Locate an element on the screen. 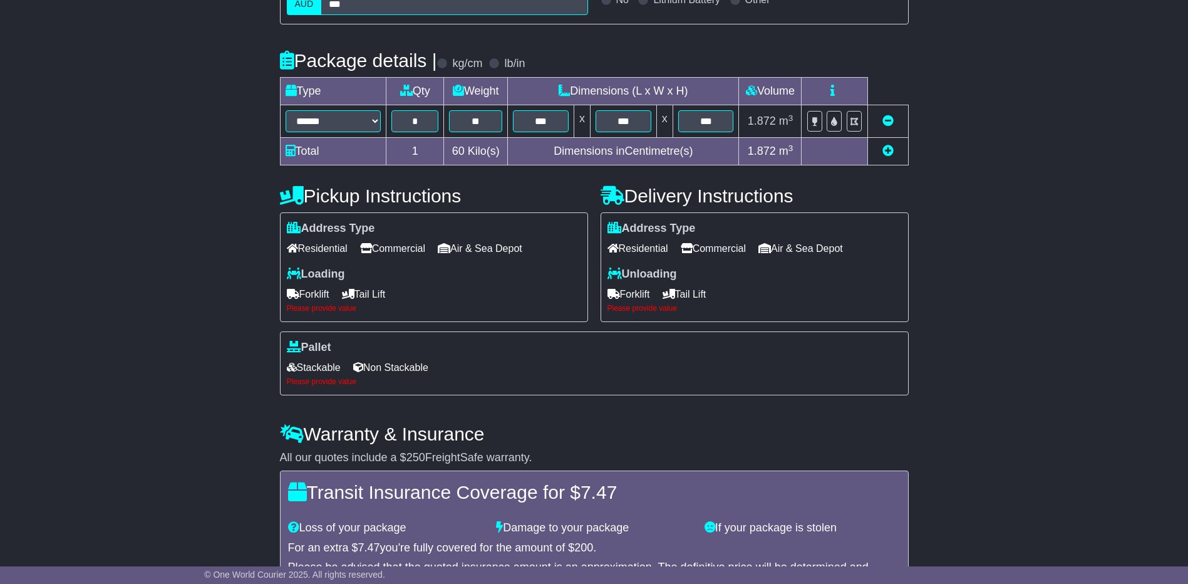  label: Unloading is located at coordinates (642, 274).